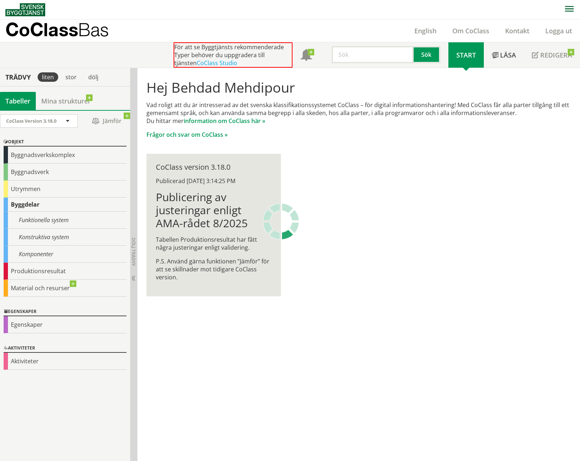 This screenshot has width=580, height=461. What do you see at coordinates (187, 135) in the screenshot?
I see `a: Frågor och svar om CoClass »` at bounding box center [187, 135].